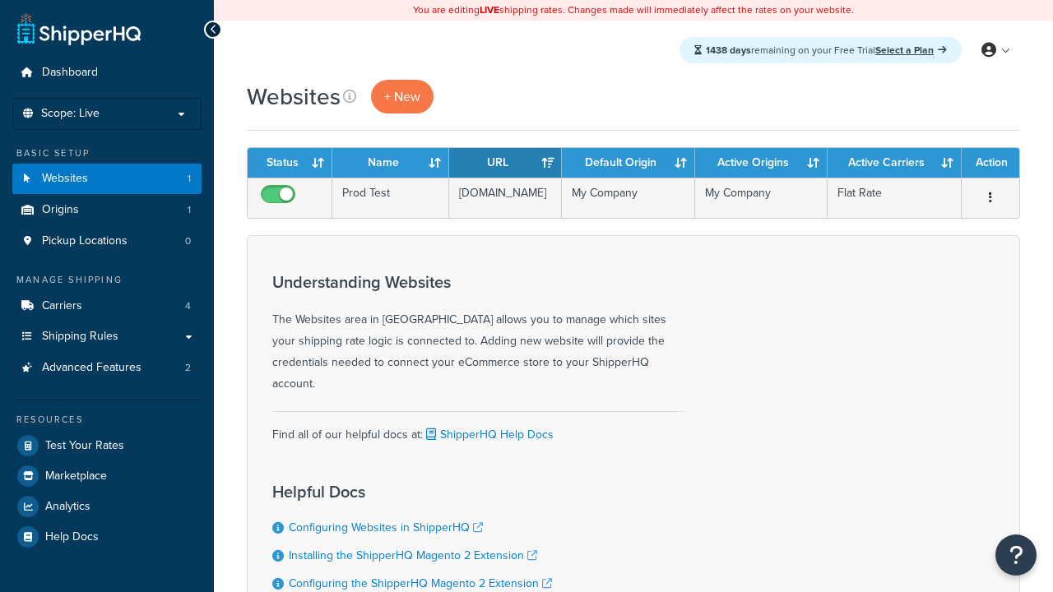 Image resolution: width=1053 pixels, height=592 pixels. What do you see at coordinates (107, 210) in the screenshot?
I see `a: Origins 1` at bounding box center [107, 210].